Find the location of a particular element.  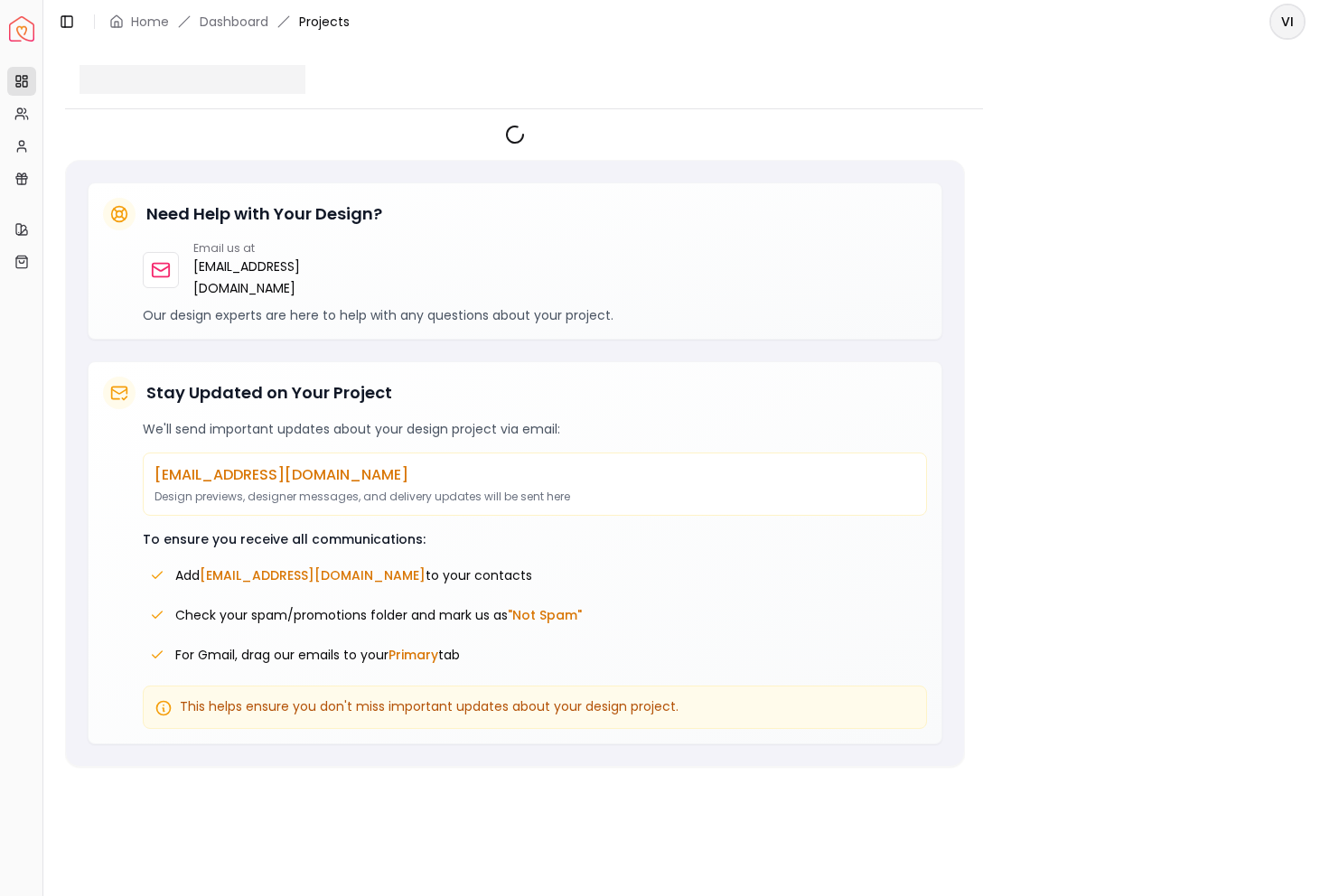

a: Dashboard is located at coordinates (234, 22).